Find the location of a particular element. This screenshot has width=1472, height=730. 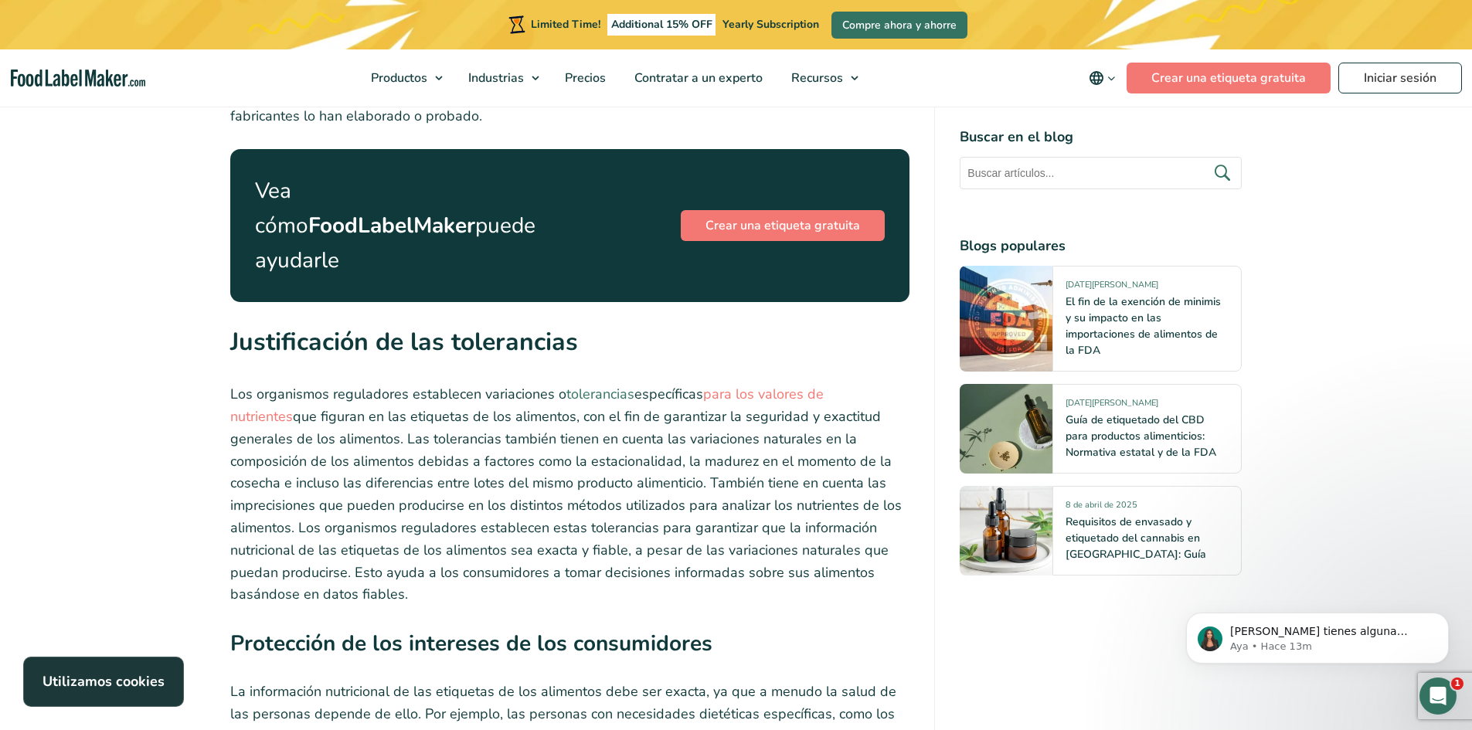

h4: Blogs populares is located at coordinates (1100, 246).